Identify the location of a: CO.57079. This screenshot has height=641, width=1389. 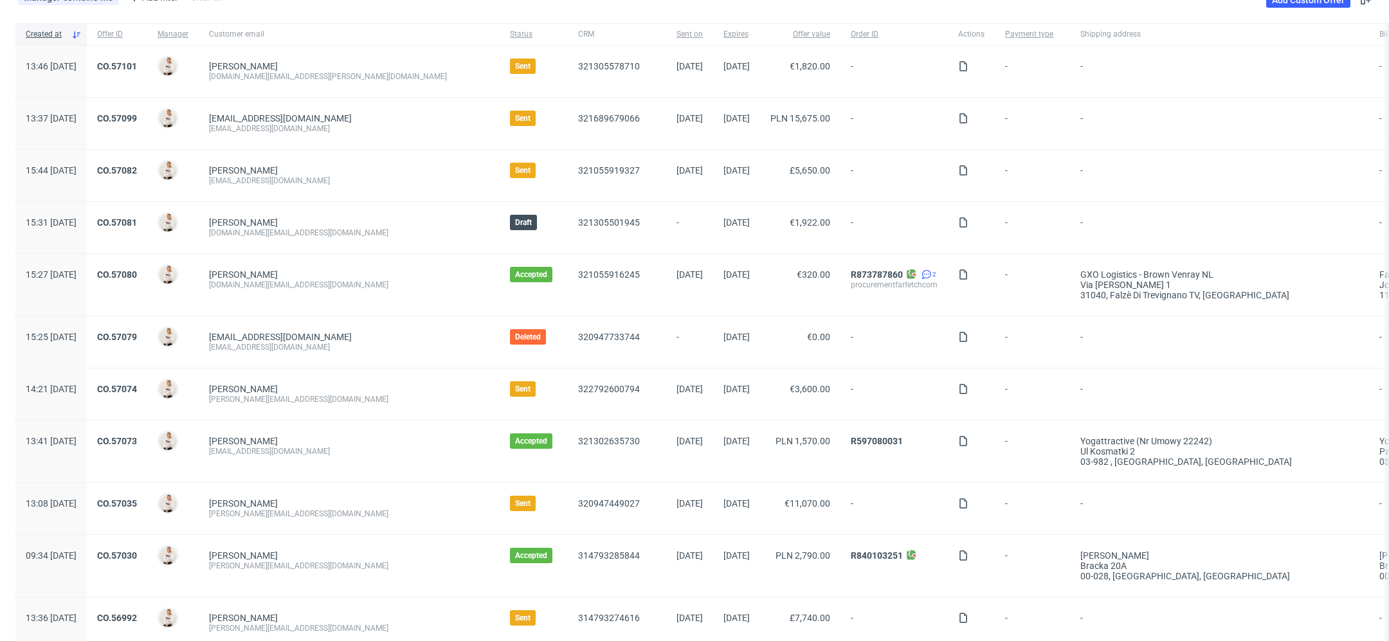
(117, 337).